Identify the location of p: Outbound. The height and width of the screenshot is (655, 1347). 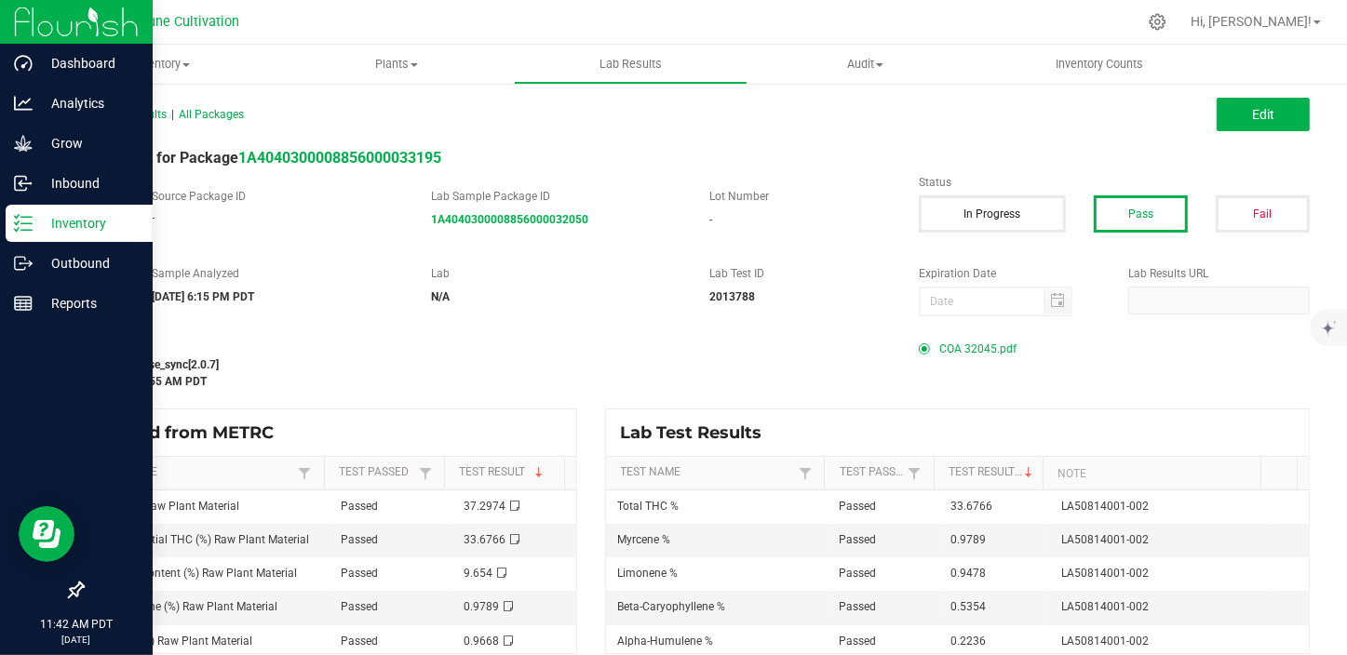
(88, 263).